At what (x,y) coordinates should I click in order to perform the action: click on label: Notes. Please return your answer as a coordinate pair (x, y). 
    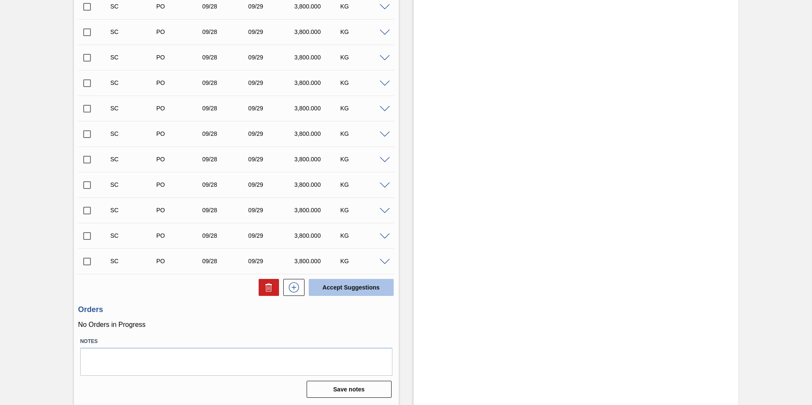
    Looking at the image, I should click on (236, 342).